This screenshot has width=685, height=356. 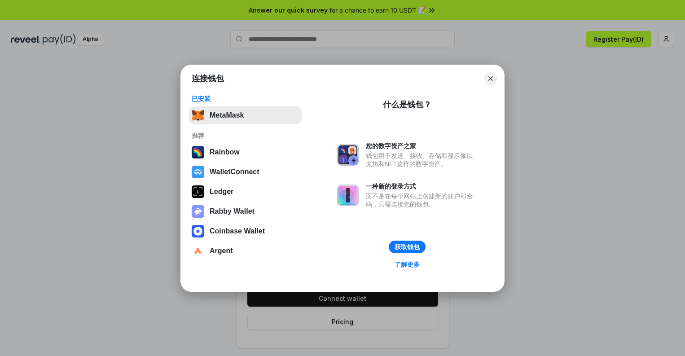 What do you see at coordinates (245, 211) in the screenshot?
I see `button: Rabby Wallet` at bounding box center [245, 211].